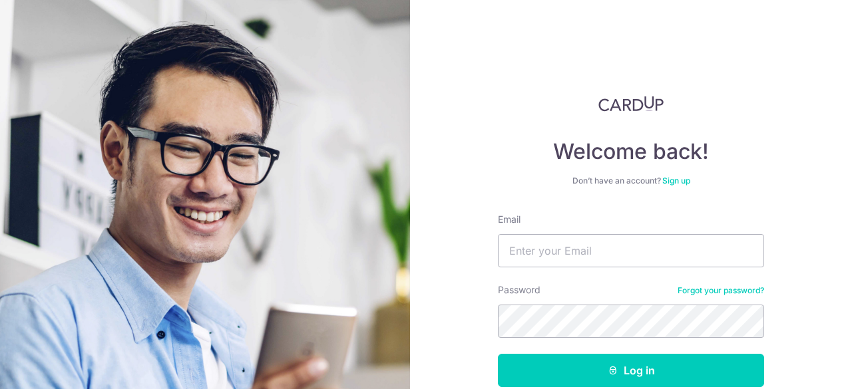 The height and width of the screenshot is (389, 852). What do you see at coordinates (631, 251) in the screenshot?
I see `input: Enter your Email` at bounding box center [631, 251].